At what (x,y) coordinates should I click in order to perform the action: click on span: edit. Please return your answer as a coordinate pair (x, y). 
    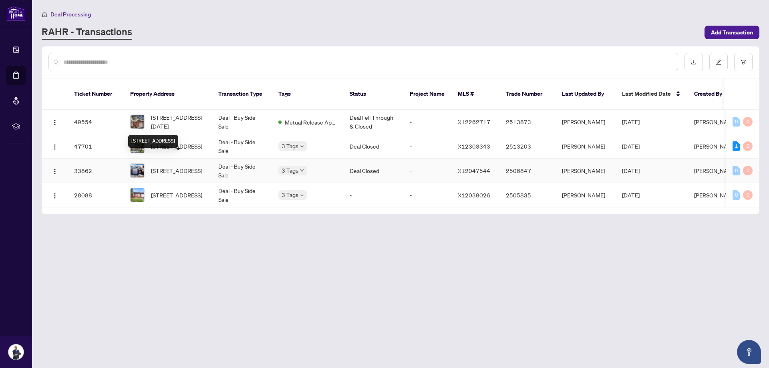
    Looking at the image, I should click on (719, 62).